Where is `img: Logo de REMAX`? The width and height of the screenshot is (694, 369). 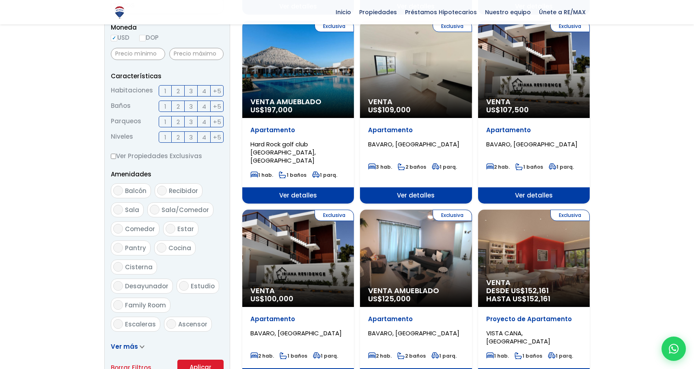 img: Logo de REMAX is located at coordinates (119, 12).